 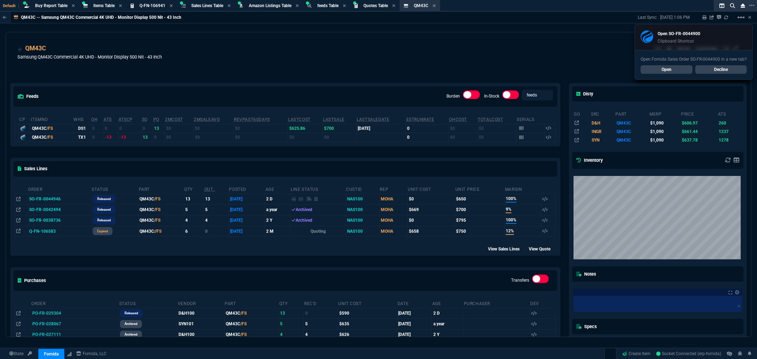 I want to click on p: Last Sync:, so click(x=648, y=17).